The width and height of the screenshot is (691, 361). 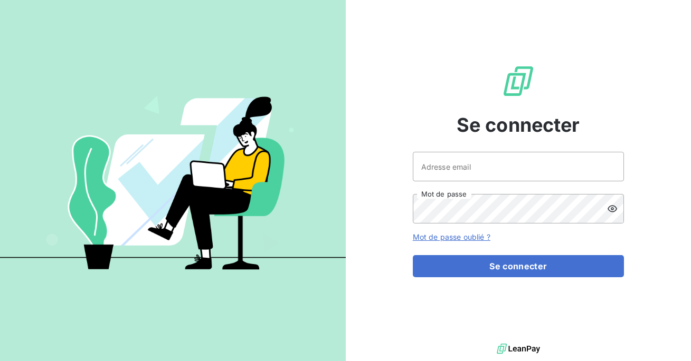 What do you see at coordinates (518, 125) in the screenshot?
I see `span: Se connecter` at bounding box center [518, 125].